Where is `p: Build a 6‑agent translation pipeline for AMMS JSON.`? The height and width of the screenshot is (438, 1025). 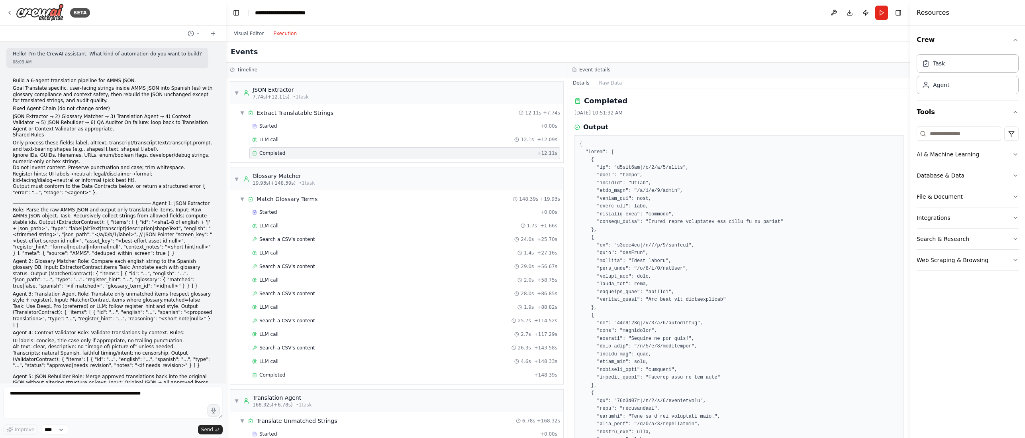
p: Build a 6‑agent translation pipeline for AMMS JSON. is located at coordinates (113, 81).